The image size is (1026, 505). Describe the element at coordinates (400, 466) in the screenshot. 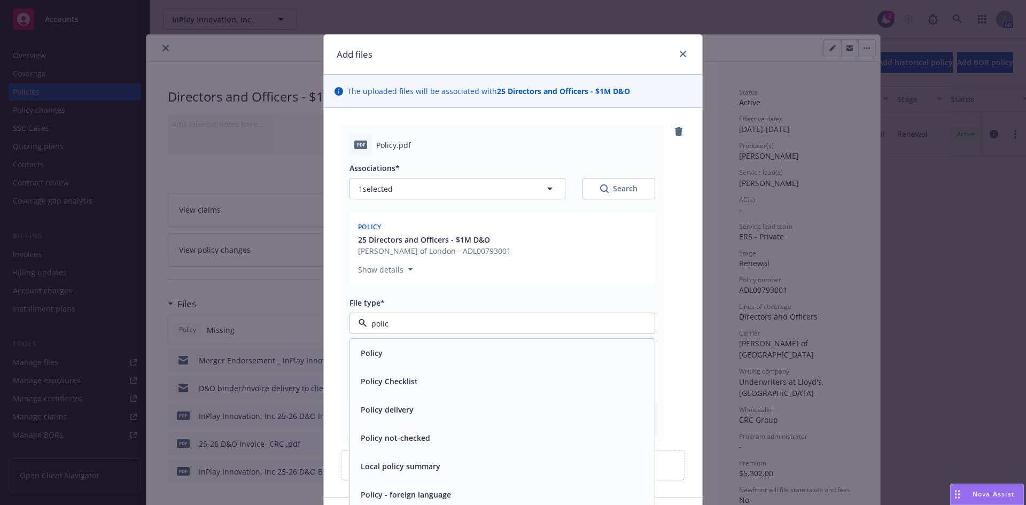

I see `button: Local policy summary` at that location.